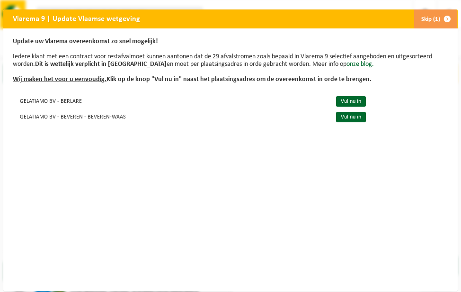 The height and width of the screenshot is (292, 461). What do you see at coordinates (71, 56) in the screenshot?
I see `u: Iedere klant met een contract voor restafval` at bounding box center [71, 56].